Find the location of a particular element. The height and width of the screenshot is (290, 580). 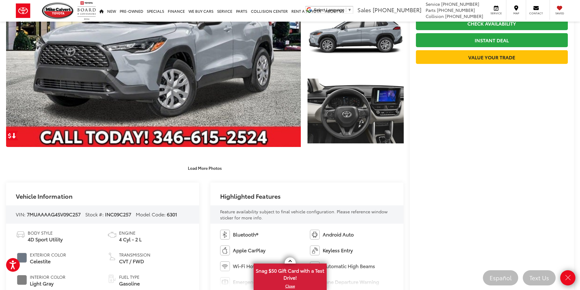

span: Android Auto is located at coordinates (338, 234).